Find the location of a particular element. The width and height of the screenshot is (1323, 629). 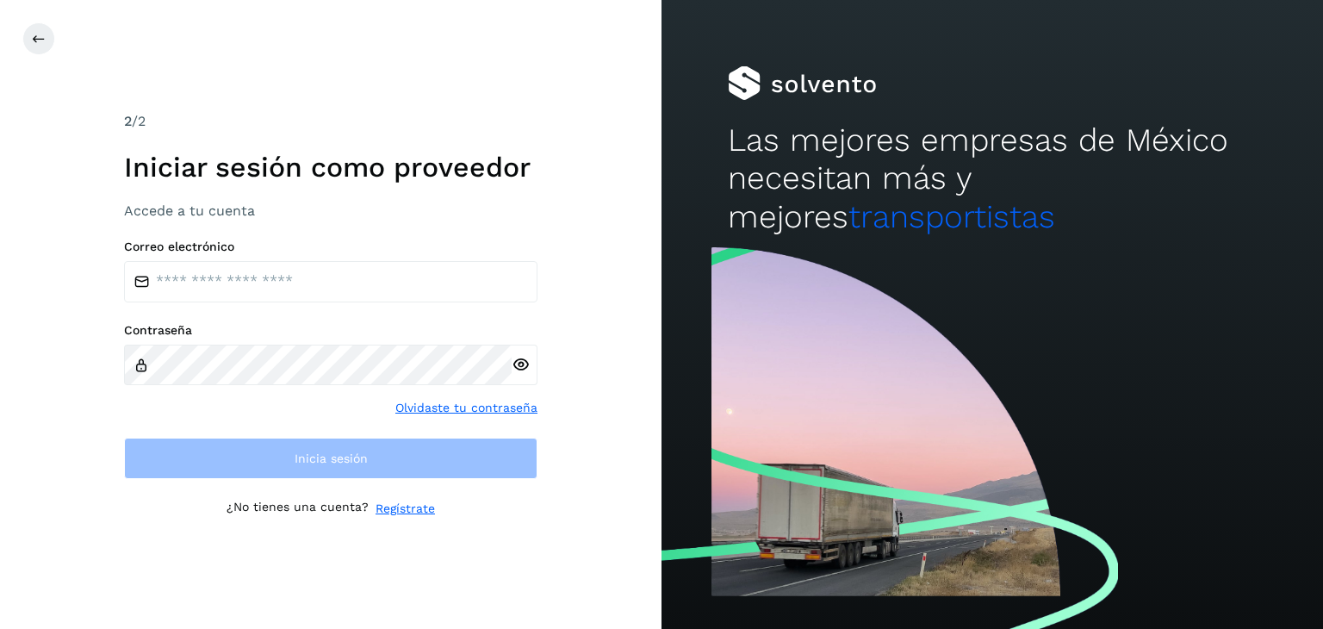

a: Olvidaste tu contraseña is located at coordinates (466, 407).